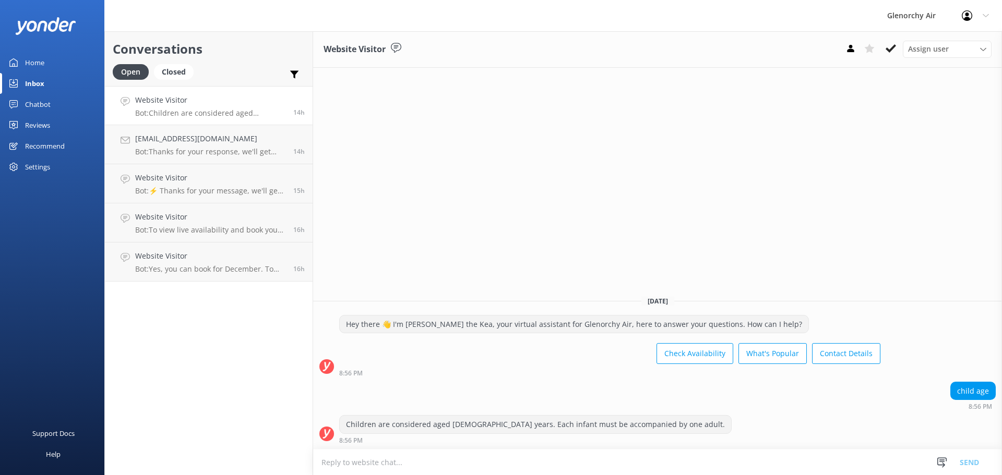 Image resolution: width=1002 pixels, height=475 pixels. What do you see at coordinates (210, 152) in the screenshot?
I see `p: Bot: Thanks for your response, we'll get back to you as soon as we can during opening hours.` at bounding box center [210, 152].